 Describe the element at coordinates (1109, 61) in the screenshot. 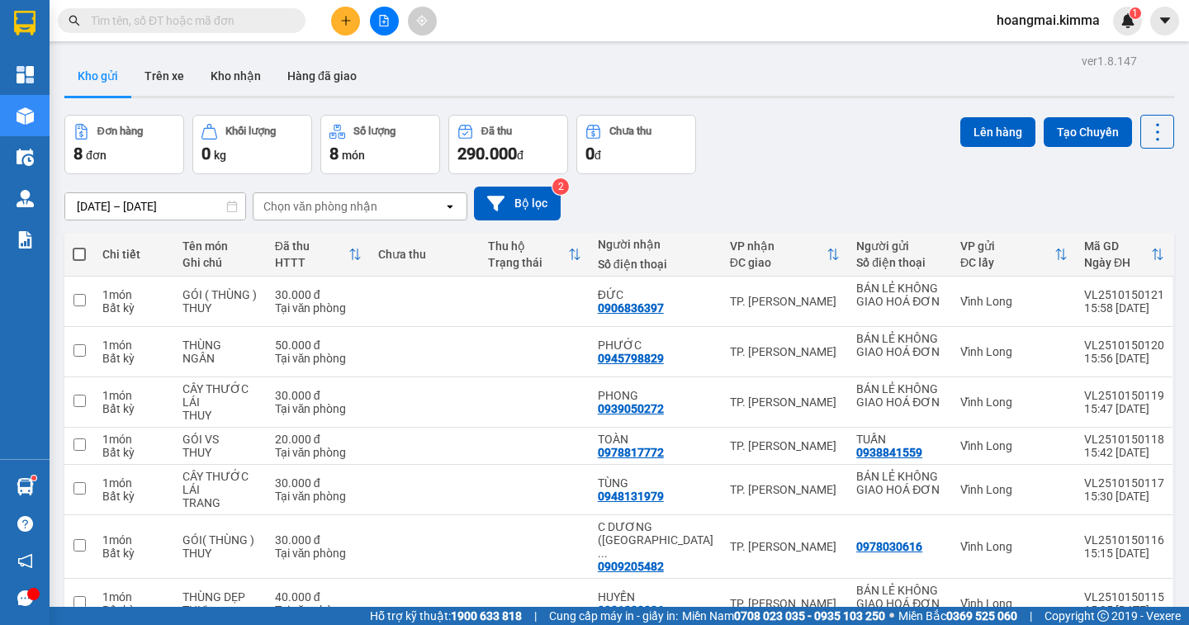

I see `div: ver 1.8.147` at that location.